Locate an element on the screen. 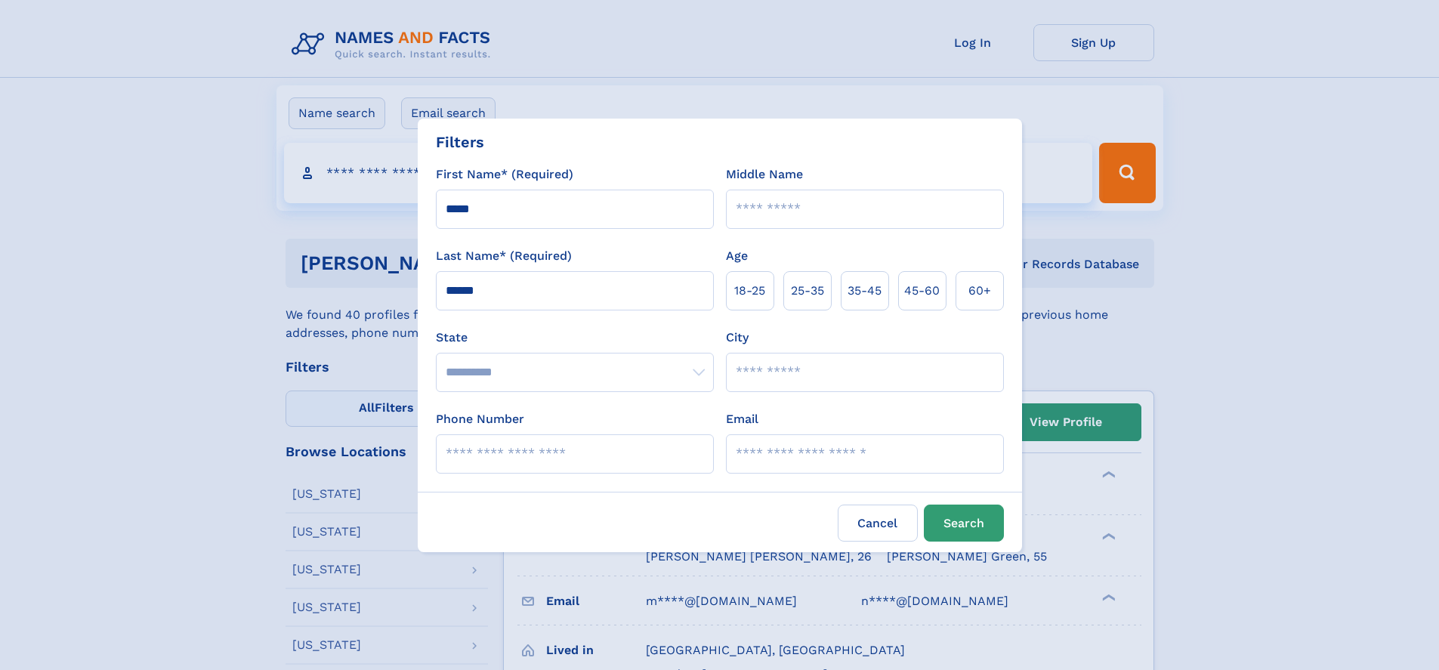 This screenshot has width=1439, height=670. label: First Name* (Required) is located at coordinates (505, 174).